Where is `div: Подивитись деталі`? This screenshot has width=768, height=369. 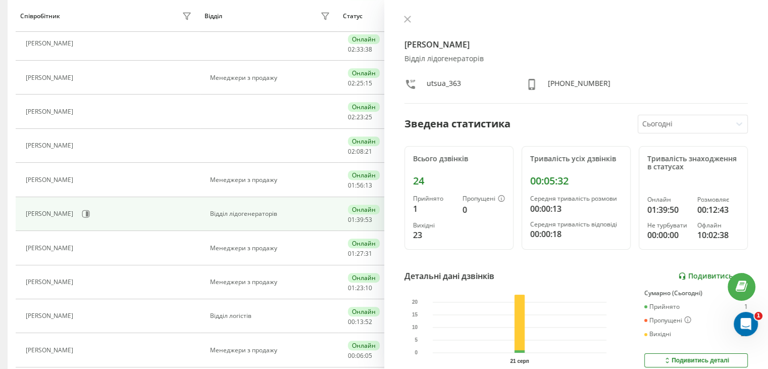 div: Подивитись деталі is located at coordinates (696, 360).